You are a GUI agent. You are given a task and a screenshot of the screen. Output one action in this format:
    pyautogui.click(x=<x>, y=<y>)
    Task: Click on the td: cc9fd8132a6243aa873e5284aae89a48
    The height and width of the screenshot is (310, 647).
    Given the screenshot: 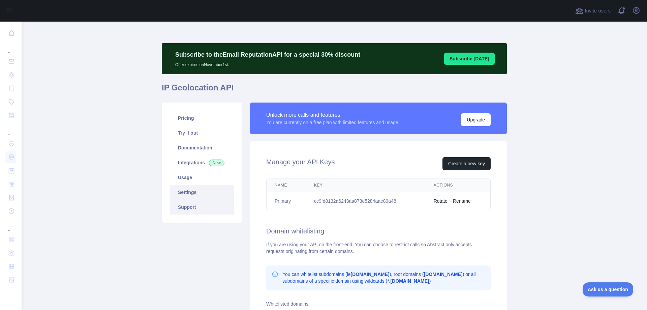 What is the action you would take?
    pyautogui.click(x=366, y=201)
    